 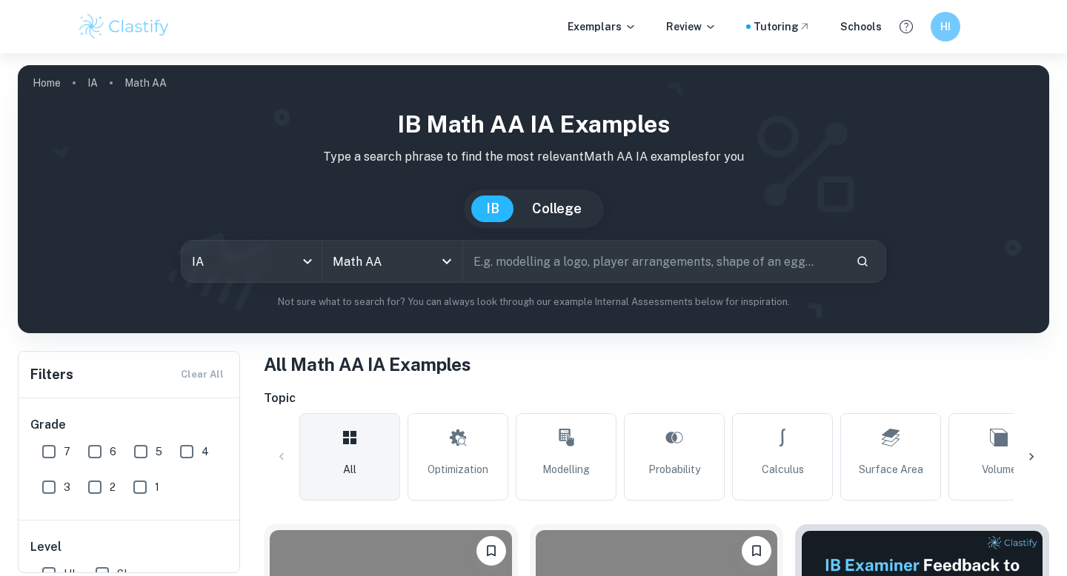 What do you see at coordinates (945, 27) in the screenshot?
I see `button: HI` at bounding box center [945, 27].